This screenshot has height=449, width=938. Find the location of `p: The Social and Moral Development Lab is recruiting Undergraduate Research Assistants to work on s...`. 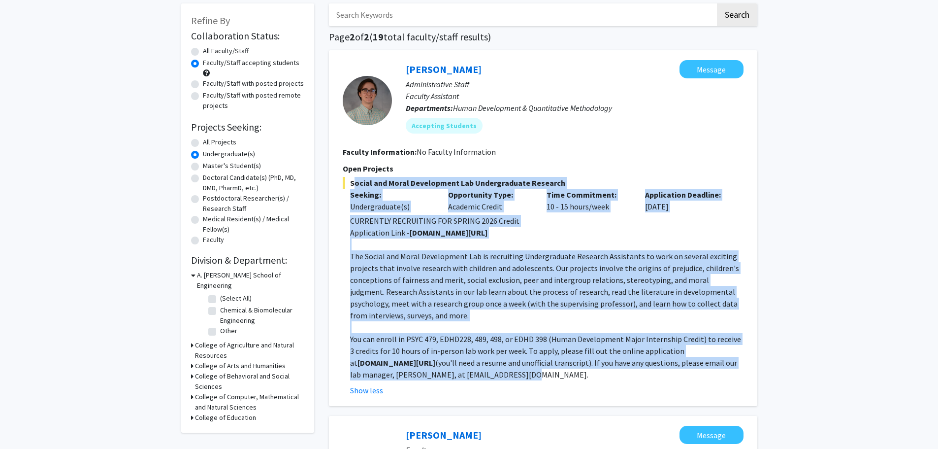

p: The Social and Moral Development Lab is recruiting Undergraduate Research Assistants to work on s... is located at coordinates (547, 286).